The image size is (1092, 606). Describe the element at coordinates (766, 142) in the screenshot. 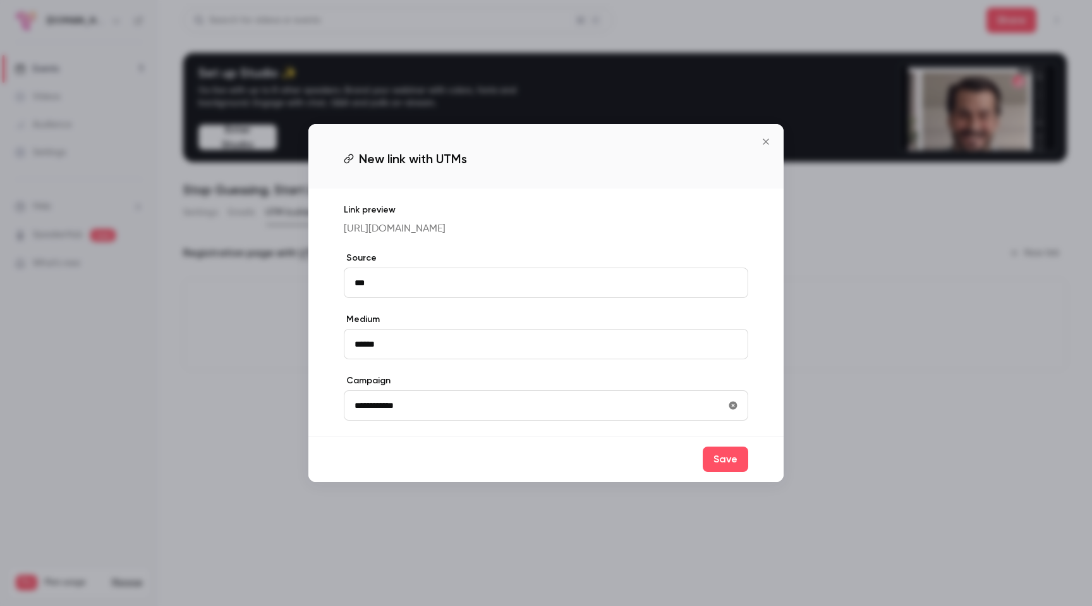

I see `button: Close` at that location.